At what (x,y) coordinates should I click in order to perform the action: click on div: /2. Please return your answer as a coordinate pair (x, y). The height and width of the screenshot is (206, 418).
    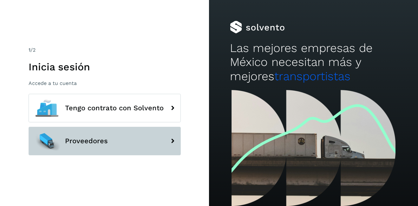
    Looking at the image, I should click on (105, 50).